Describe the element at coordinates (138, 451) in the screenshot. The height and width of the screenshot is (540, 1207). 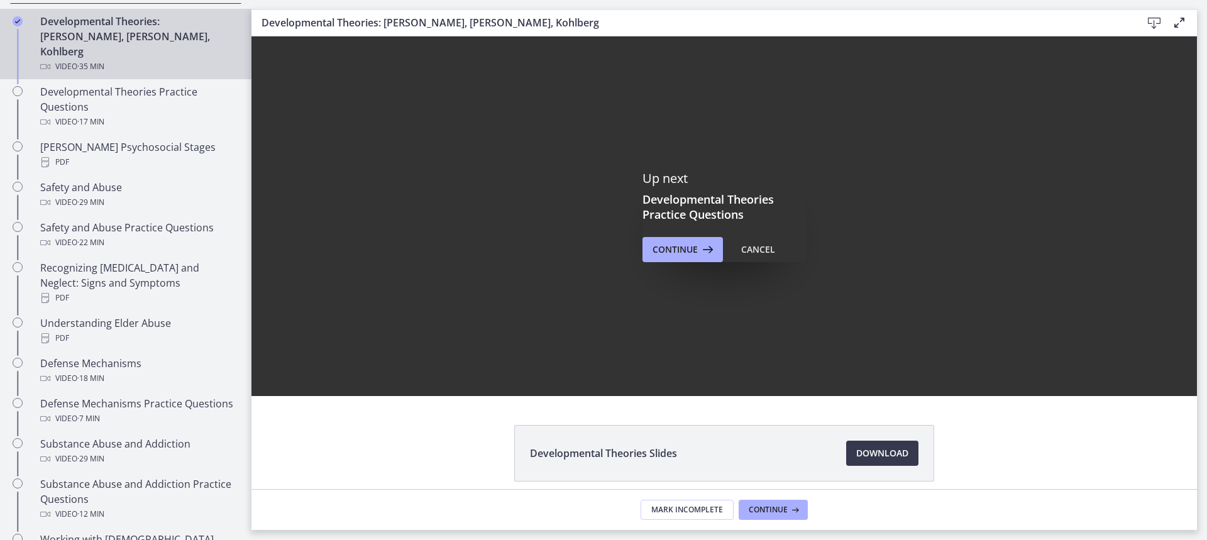
I see `div: Substance Abuse and Addiction` at that location.